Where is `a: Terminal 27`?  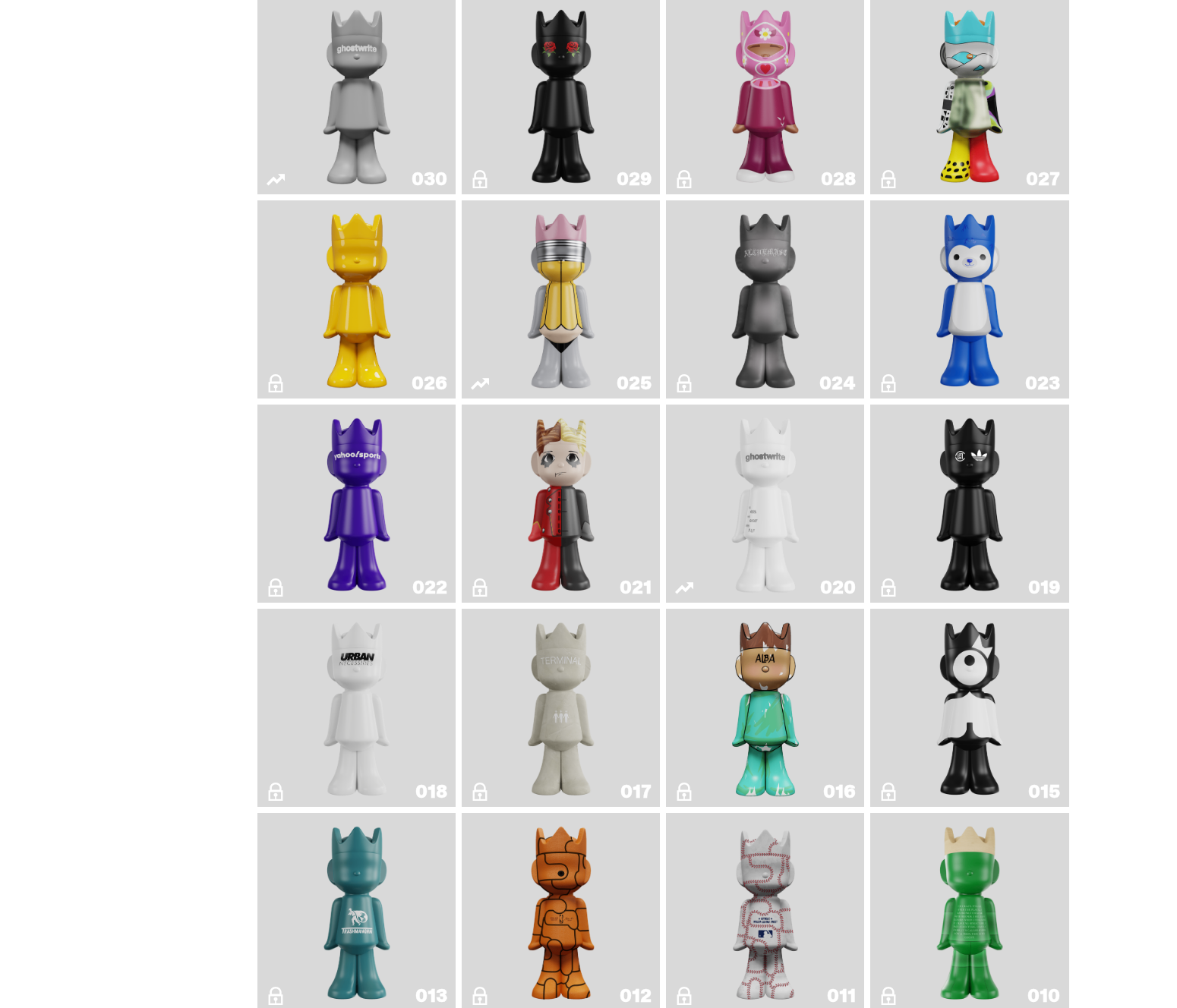
a: Terminal 27 is located at coordinates (561, 707).